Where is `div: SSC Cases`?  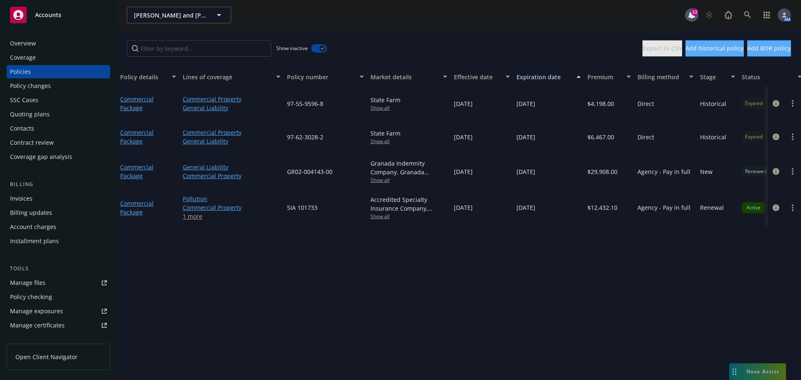 div: SSC Cases is located at coordinates (24, 100).